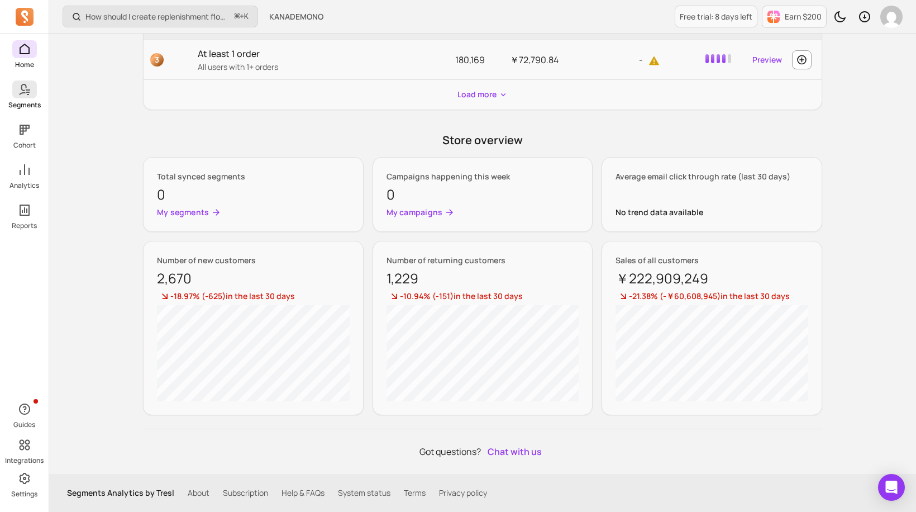 The image size is (916, 512). Describe the element at coordinates (121, 493) in the screenshot. I see `p: Segments Analytics by Tresl` at that location.